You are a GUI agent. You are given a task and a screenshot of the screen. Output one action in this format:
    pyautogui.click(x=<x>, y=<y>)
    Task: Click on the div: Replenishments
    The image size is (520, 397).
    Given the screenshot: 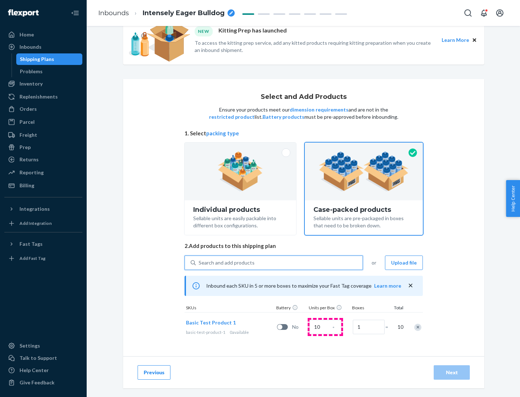 What is the action you would take?
    pyautogui.click(x=39, y=97)
    